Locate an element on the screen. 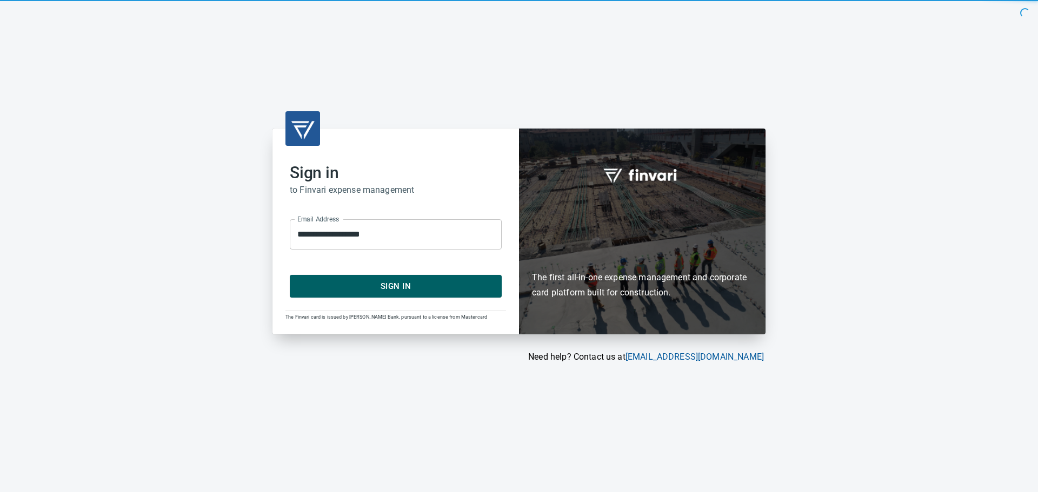 The height and width of the screenshot is (492, 1038). p: Need help? Contact us at is located at coordinates (518, 357).